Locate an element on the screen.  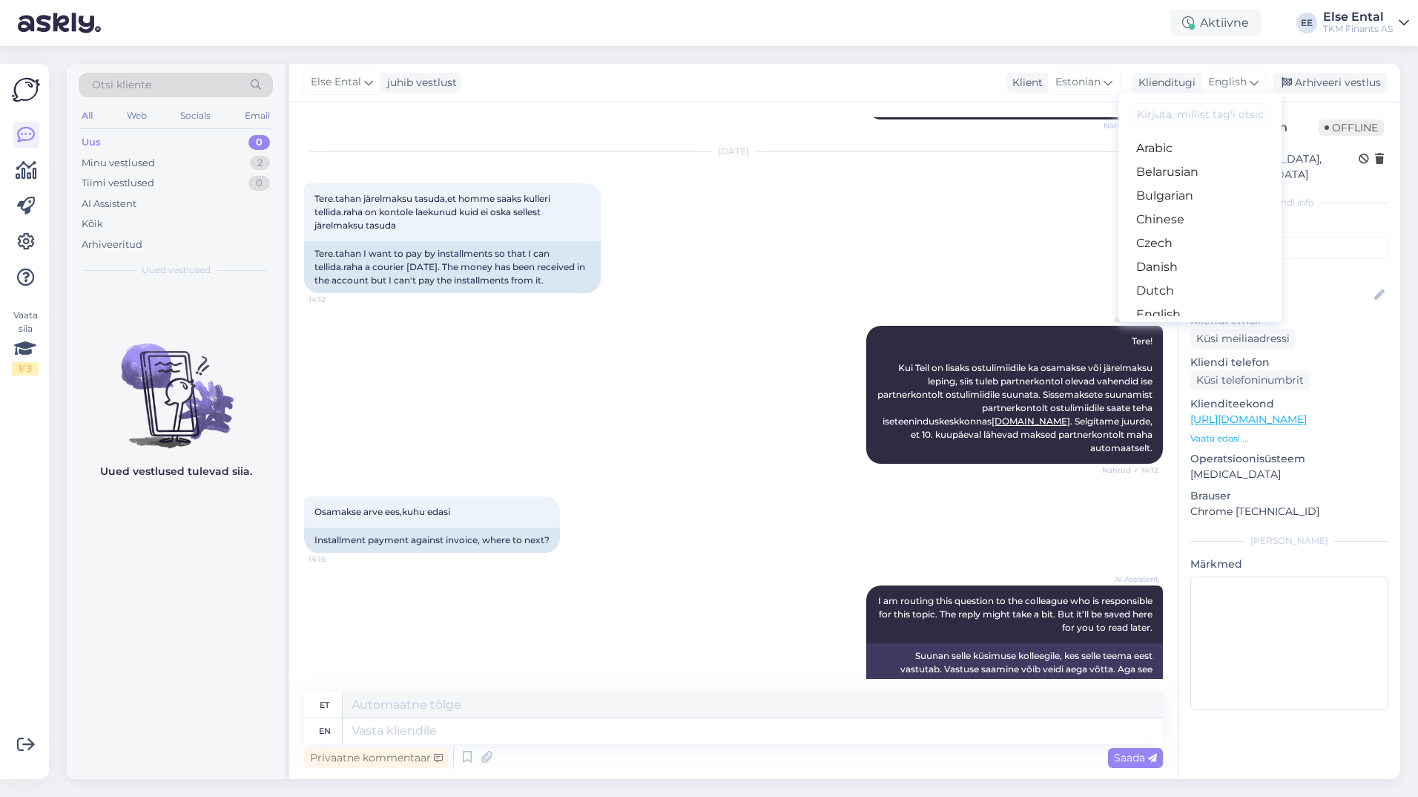
span: Osamakse arve ees,kuhu edasi is located at coordinates (382, 511).